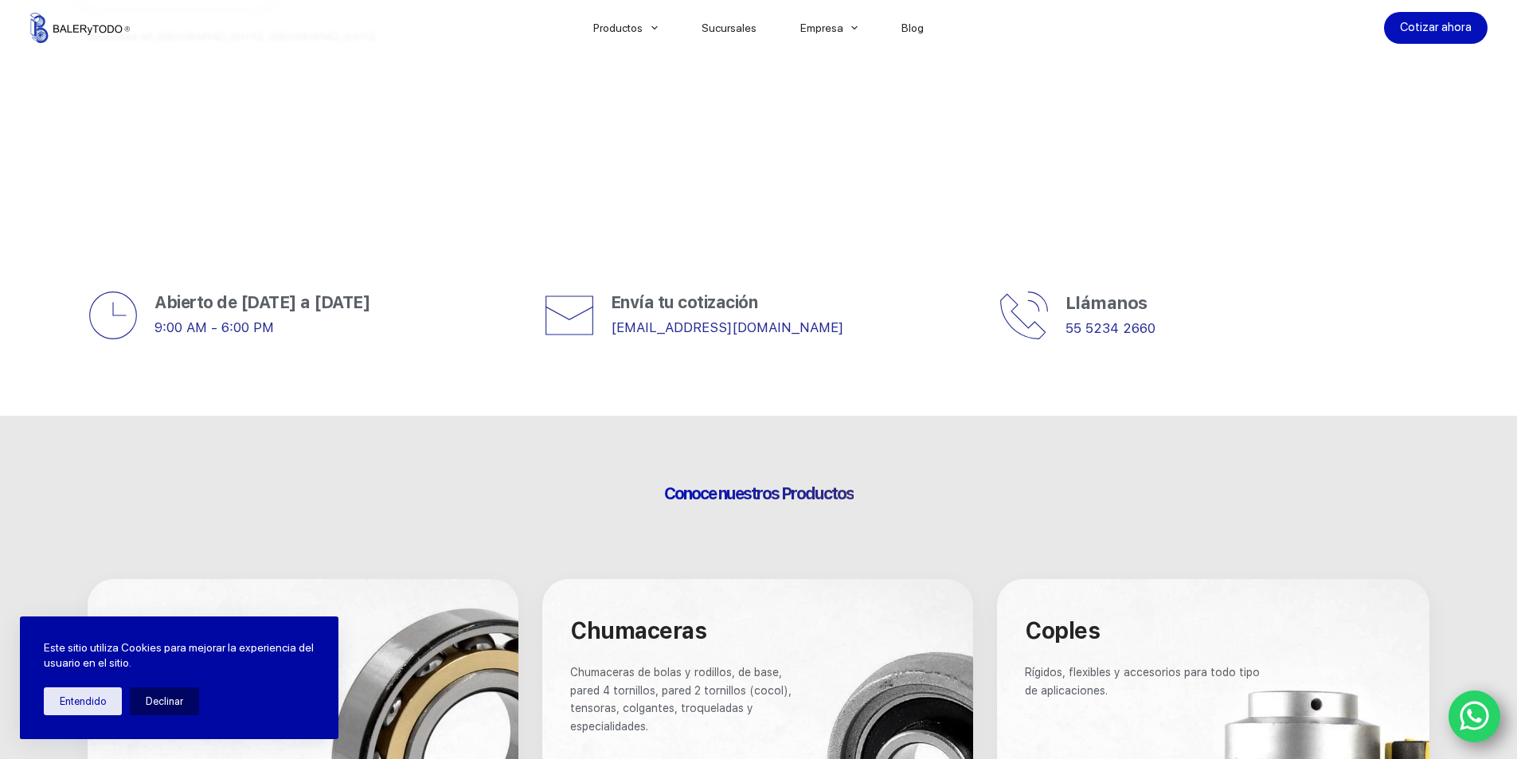 This screenshot has height=759, width=1517. Describe the element at coordinates (80, 28) in the screenshot. I see `img: Balerytodo` at that location.